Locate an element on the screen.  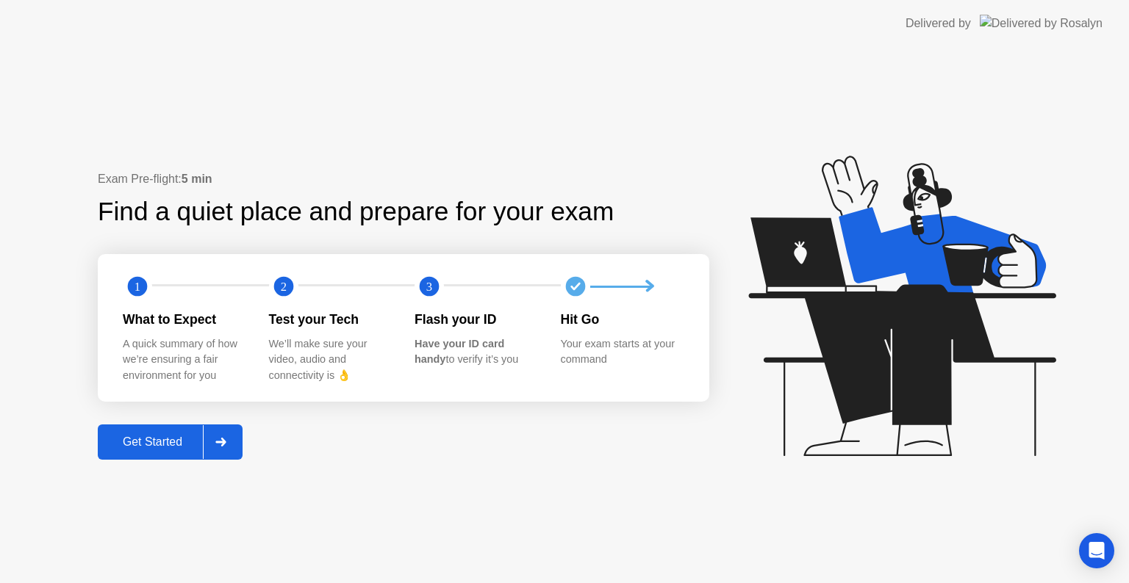
text: 3 is located at coordinates (429, 287).